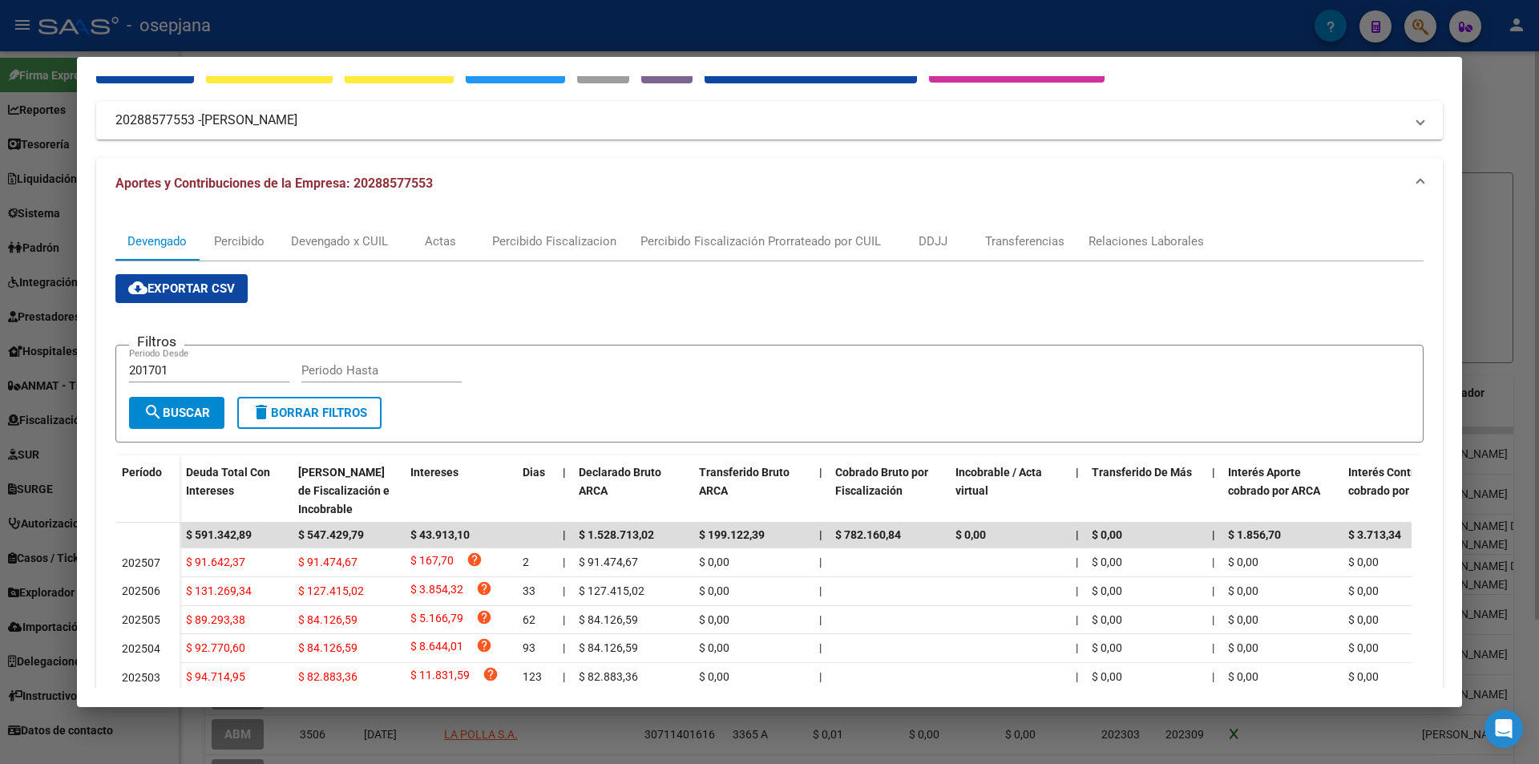 This screenshot has height=764, width=1539. Describe the element at coordinates (216, 562) in the screenshot. I see `span: $ 91.642,37` at that location.